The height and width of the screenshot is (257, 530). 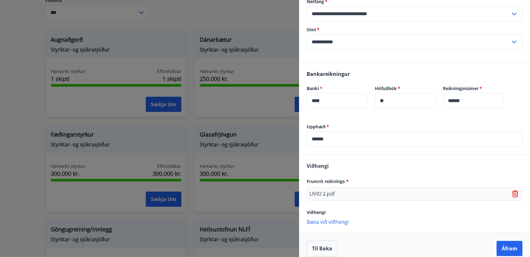 I want to click on span: Frumrit reiknings, so click(x=327, y=181).